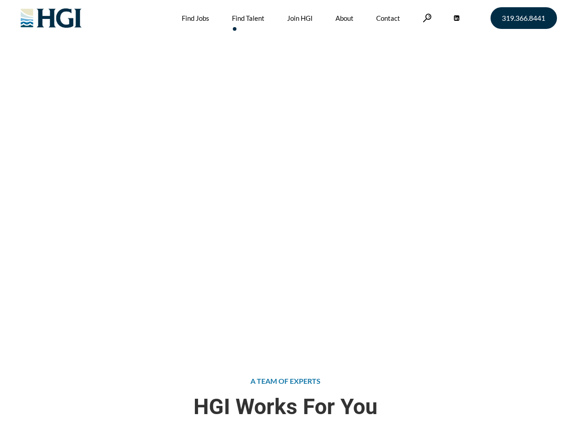 The width and height of the screenshot is (571, 434). Describe the element at coordinates (187, 95) in the screenshot. I see `span: Attract the Right Talent` at that location.